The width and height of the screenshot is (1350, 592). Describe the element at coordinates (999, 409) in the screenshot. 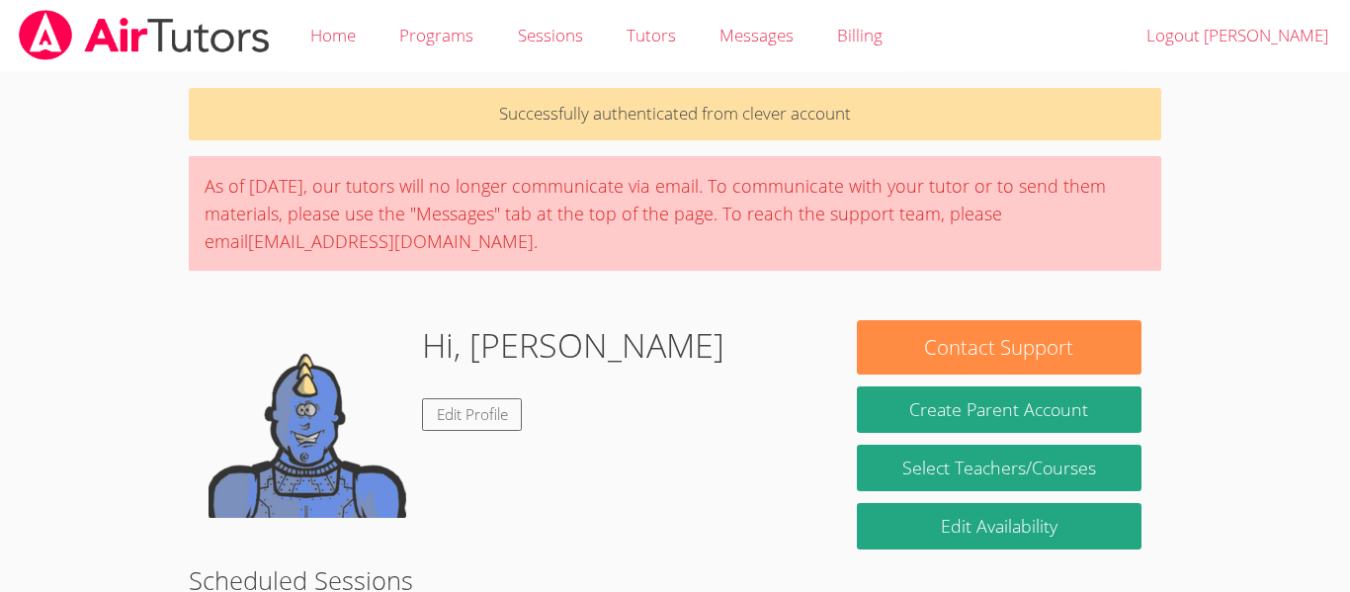

I see `button: Create Parent Account` at that location.